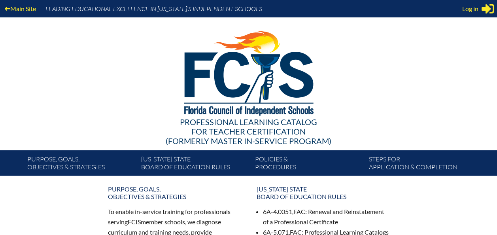  I want to click on span: FCIS, so click(134, 221).